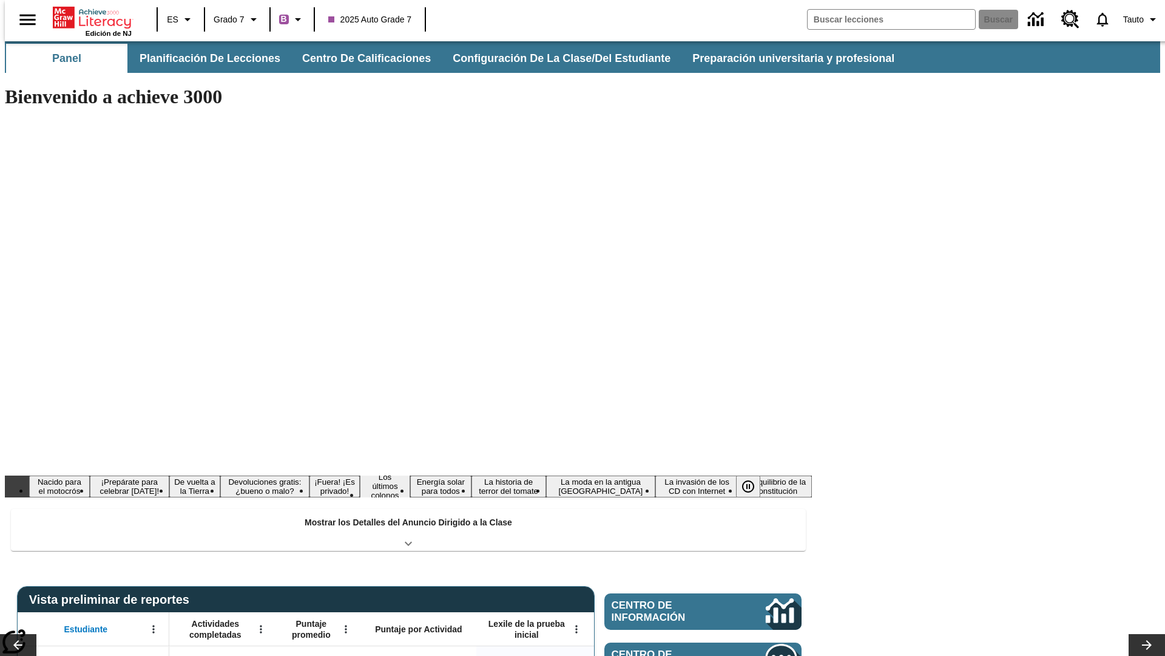  Describe the element at coordinates (59, 486) in the screenshot. I see `button: Diapositiva 1 Nacido para el motocrós` at that location.